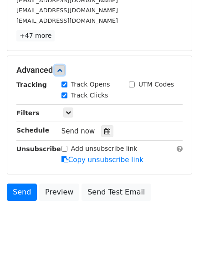 The width and height of the screenshot is (199, 266). What do you see at coordinates (78, 131) in the screenshot?
I see `span: Send now` at bounding box center [78, 131].